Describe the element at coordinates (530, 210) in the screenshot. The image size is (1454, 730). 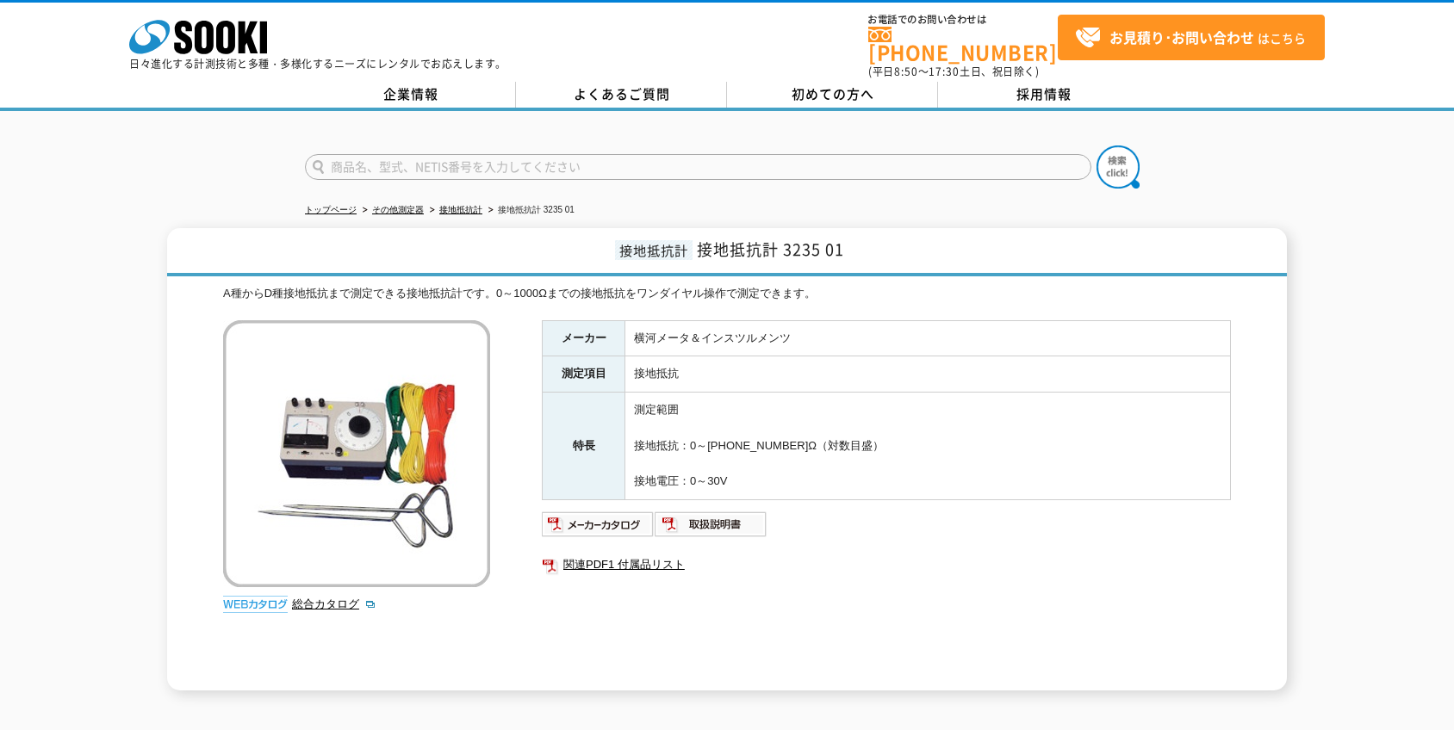
I see `li: 接地抵抗計 3235 01` at that location.